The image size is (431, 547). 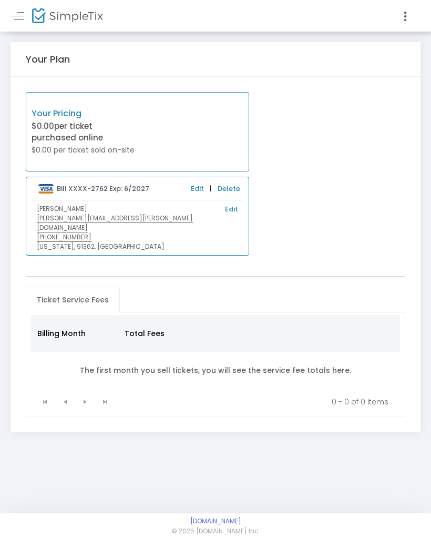 I want to click on p: Your Pricing, so click(x=85, y=114).